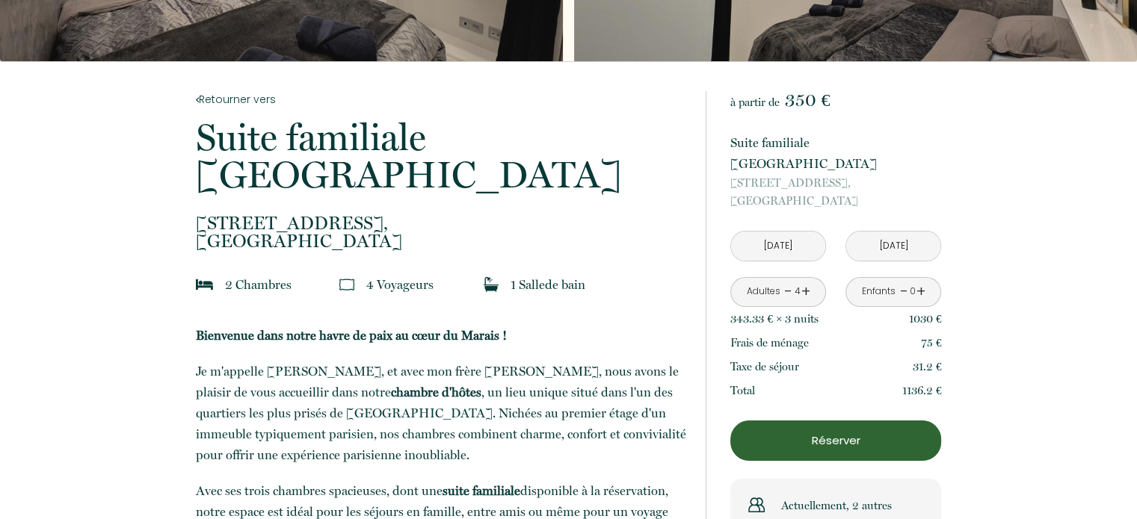 Image resolution: width=1137 pixels, height=519 pixels. I want to click on span: 350 €, so click(807, 100).